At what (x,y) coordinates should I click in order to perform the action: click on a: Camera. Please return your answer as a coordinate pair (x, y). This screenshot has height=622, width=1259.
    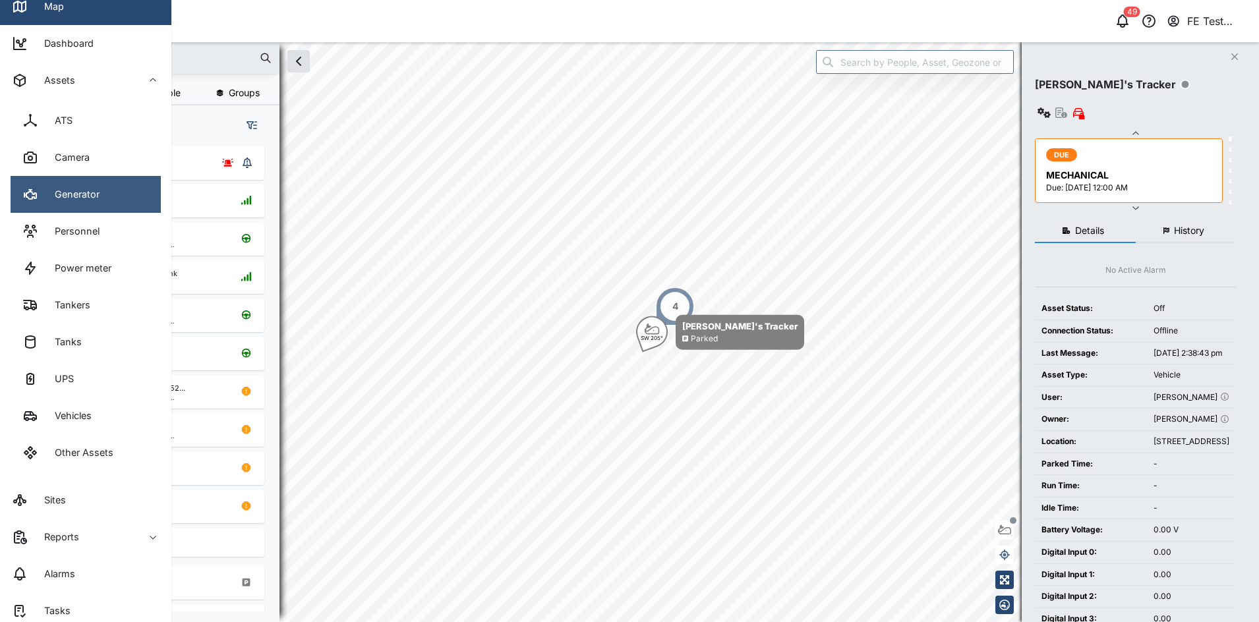
    Looking at the image, I should click on (86, 158).